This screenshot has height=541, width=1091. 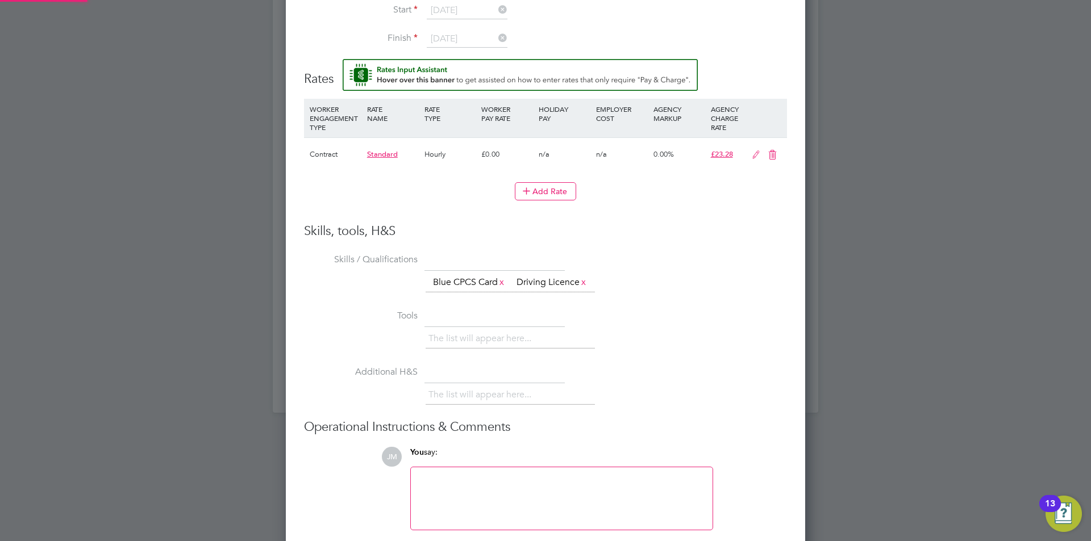 What do you see at coordinates (391, 457) in the screenshot?
I see `span: JM` at bounding box center [391, 457].